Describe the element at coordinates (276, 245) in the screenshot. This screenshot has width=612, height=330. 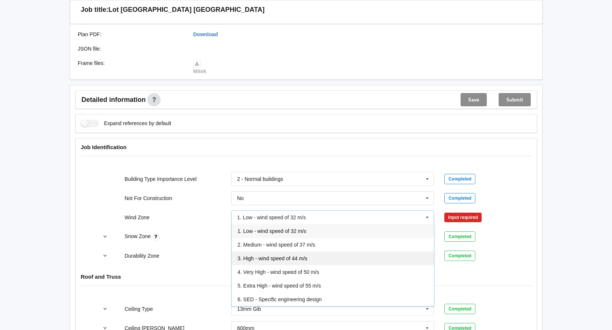
I see `span: 2. Medium - wind speed of 37 m/s` at that location.